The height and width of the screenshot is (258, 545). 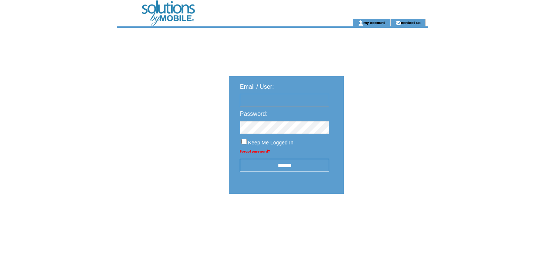 What do you see at coordinates (410, 22) in the screenshot?
I see `a: contact us` at bounding box center [410, 22].